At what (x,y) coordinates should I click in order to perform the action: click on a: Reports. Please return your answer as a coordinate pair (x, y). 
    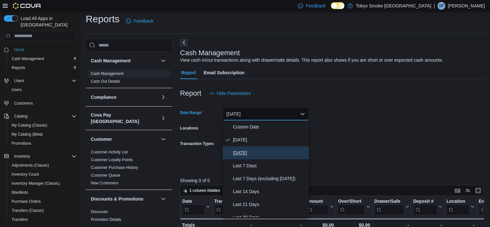
    Looking at the image, I should click on (18, 68).